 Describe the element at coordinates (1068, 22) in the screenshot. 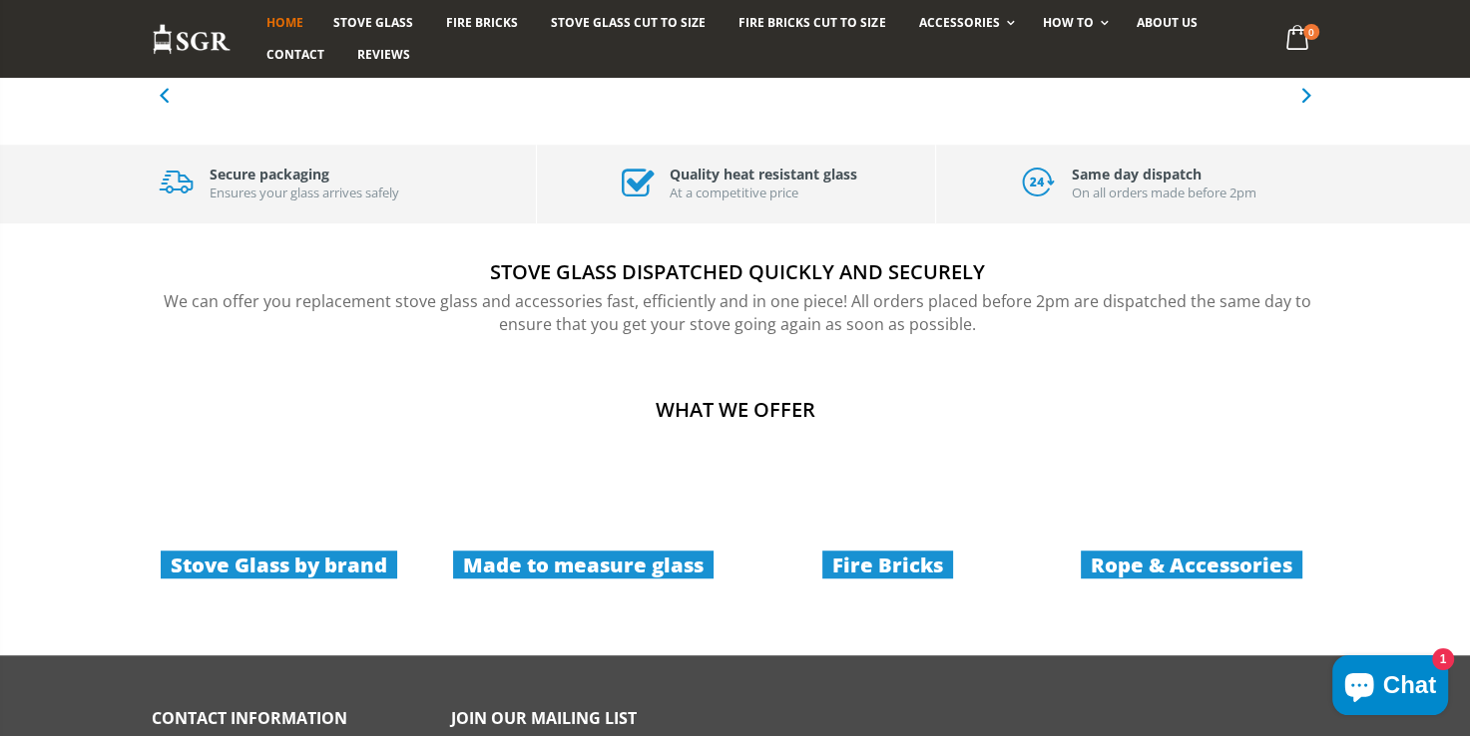

I see `span: How To` at that location.